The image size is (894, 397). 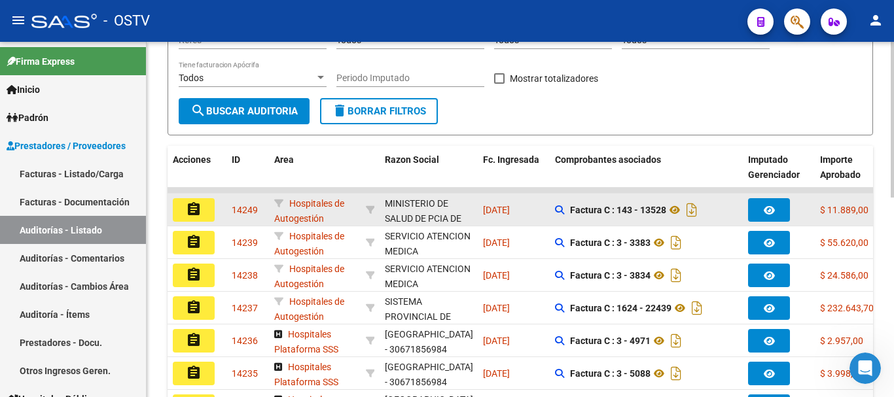 What do you see at coordinates (245, 276) in the screenshot?
I see `span: 14238` at bounding box center [245, 276].